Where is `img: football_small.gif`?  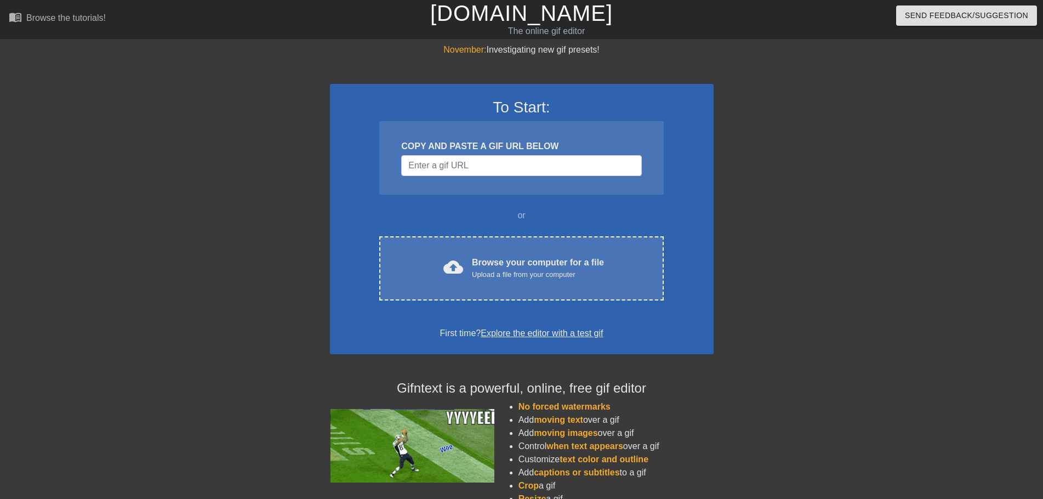
img: football_small.gif is located at coordinates (412, 446).